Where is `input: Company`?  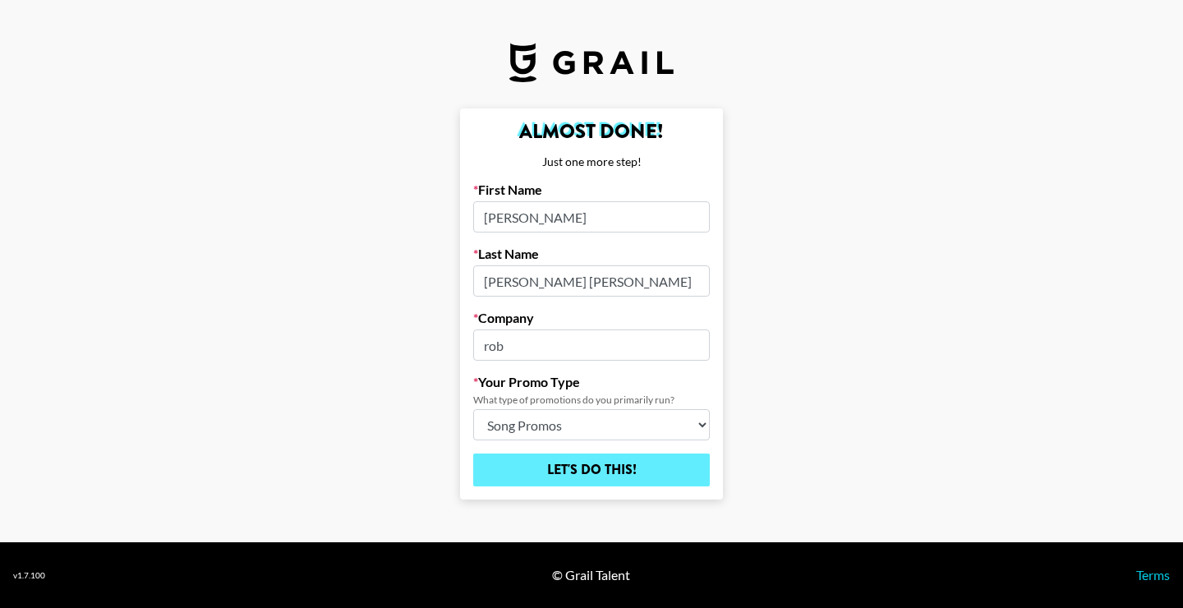
input: Company is located at coordinates (592, 345).